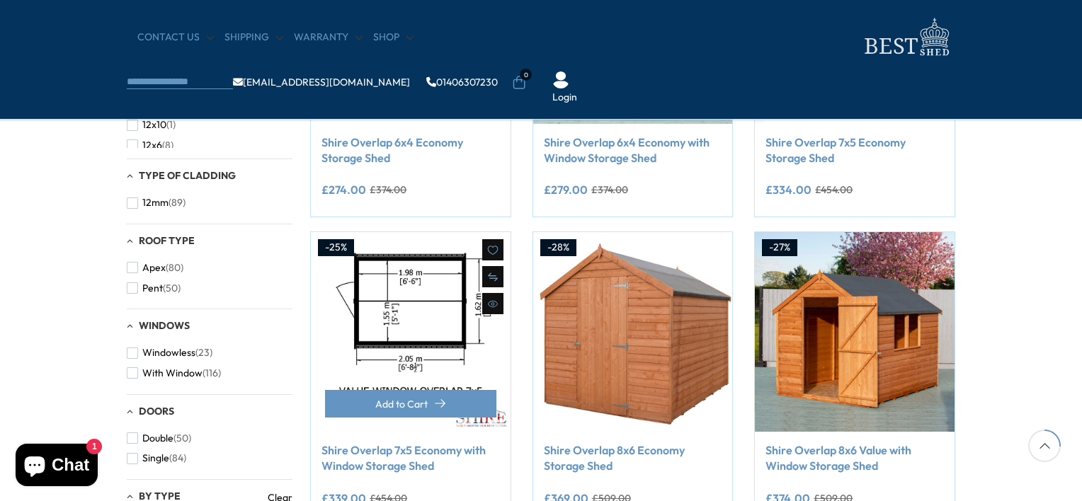 The width and height of the screenshot is (1082, 501). Describe the element at coordinates (328, 38) in the screenshot. I see `a: Warranty` at that location.